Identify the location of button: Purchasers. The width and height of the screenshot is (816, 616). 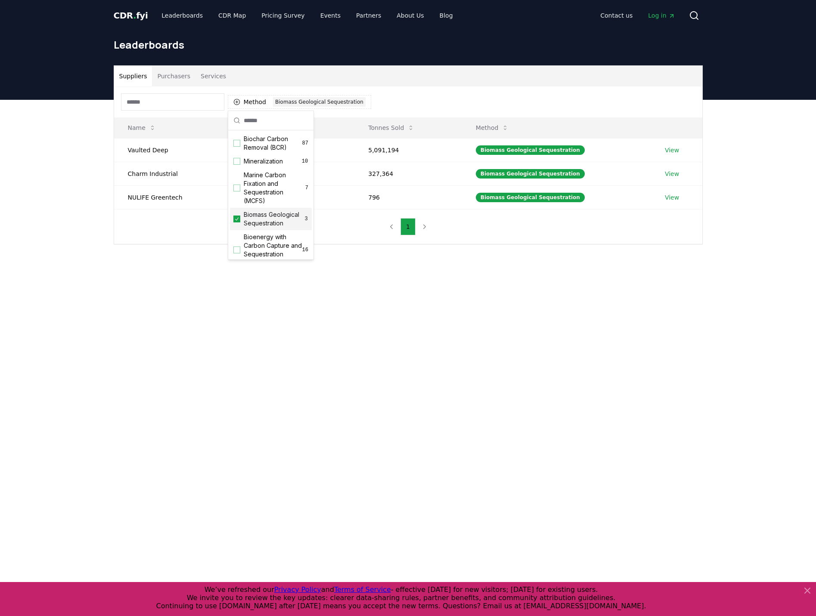
(173, 76).